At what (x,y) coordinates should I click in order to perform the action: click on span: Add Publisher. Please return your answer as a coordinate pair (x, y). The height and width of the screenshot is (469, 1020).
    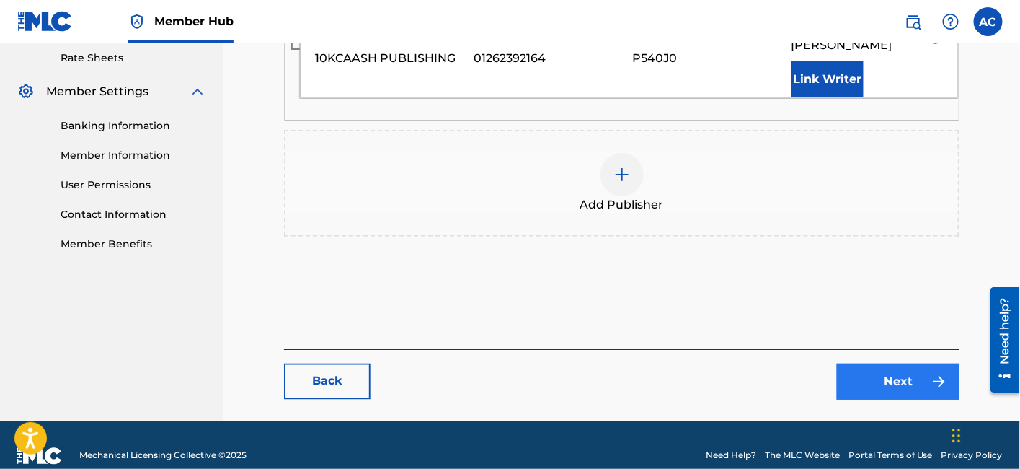
    Looking at the image, I should click on (622, 205).